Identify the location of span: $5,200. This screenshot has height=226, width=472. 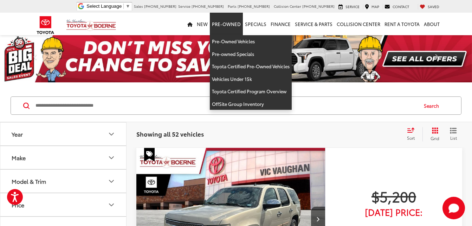
(393, 196).